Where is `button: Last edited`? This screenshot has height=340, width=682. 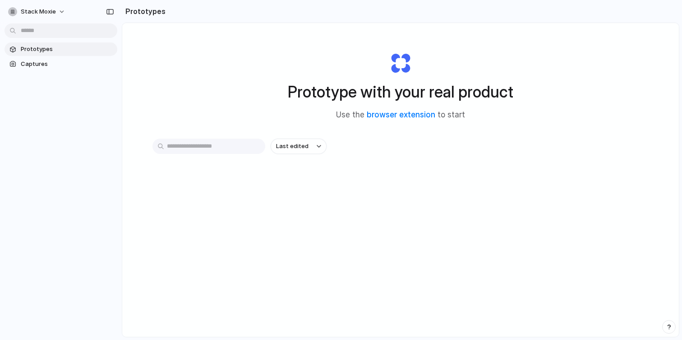 button: Last edited is located at coordinates (299, 146).